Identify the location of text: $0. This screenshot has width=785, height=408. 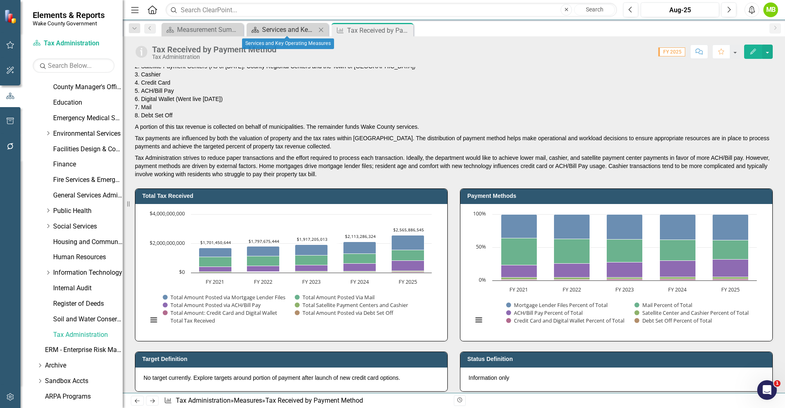
(182, 272).